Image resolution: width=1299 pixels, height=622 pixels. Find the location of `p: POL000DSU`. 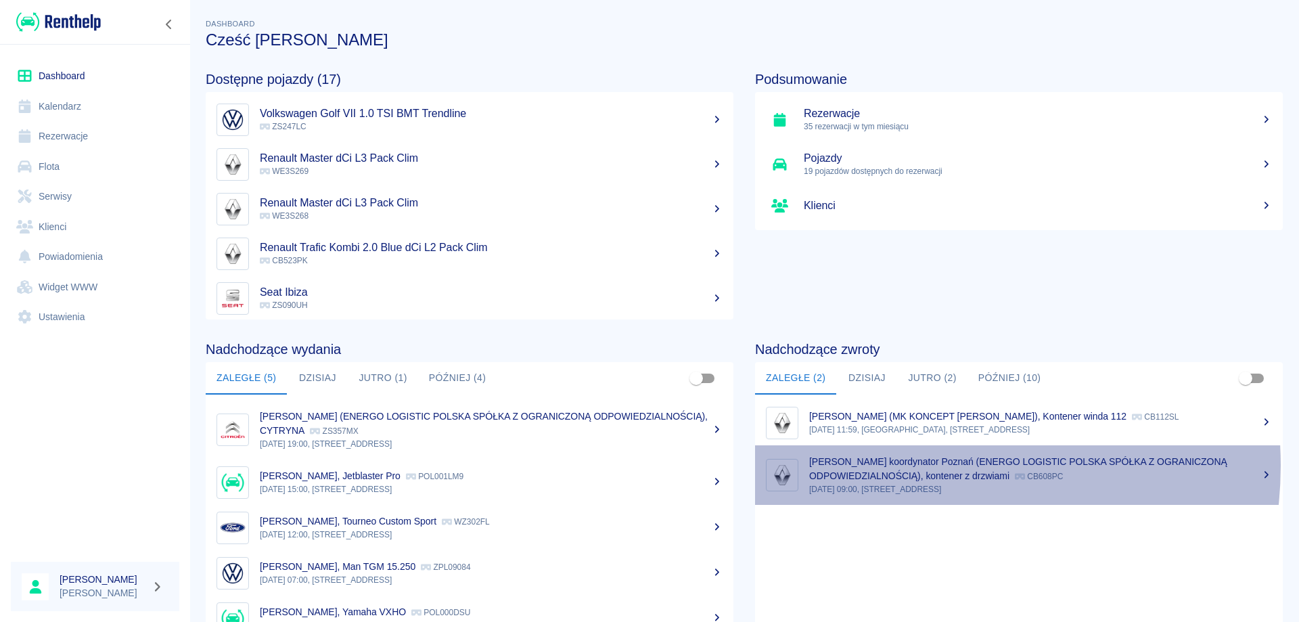

p: POL000DSU is located at coordinates (440, 612).